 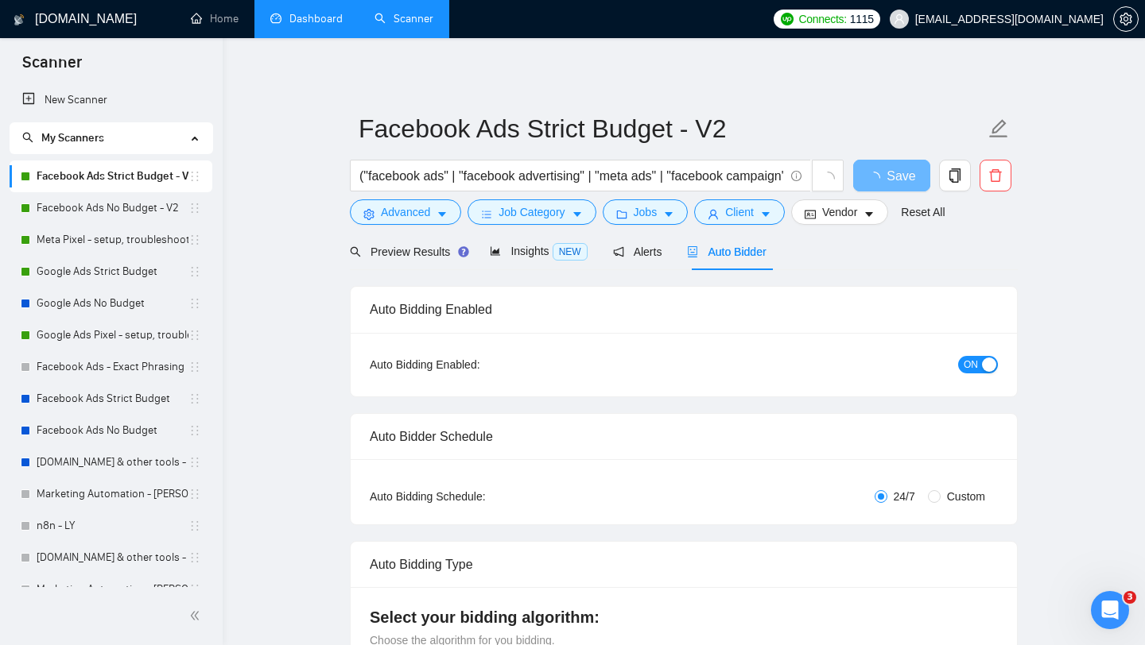 What do you see at coordinates (112, 240) in the screenshot?
I see `a: Meta Pixel - setup, troubleshooting, tracking` at bounding box center [112, 240].